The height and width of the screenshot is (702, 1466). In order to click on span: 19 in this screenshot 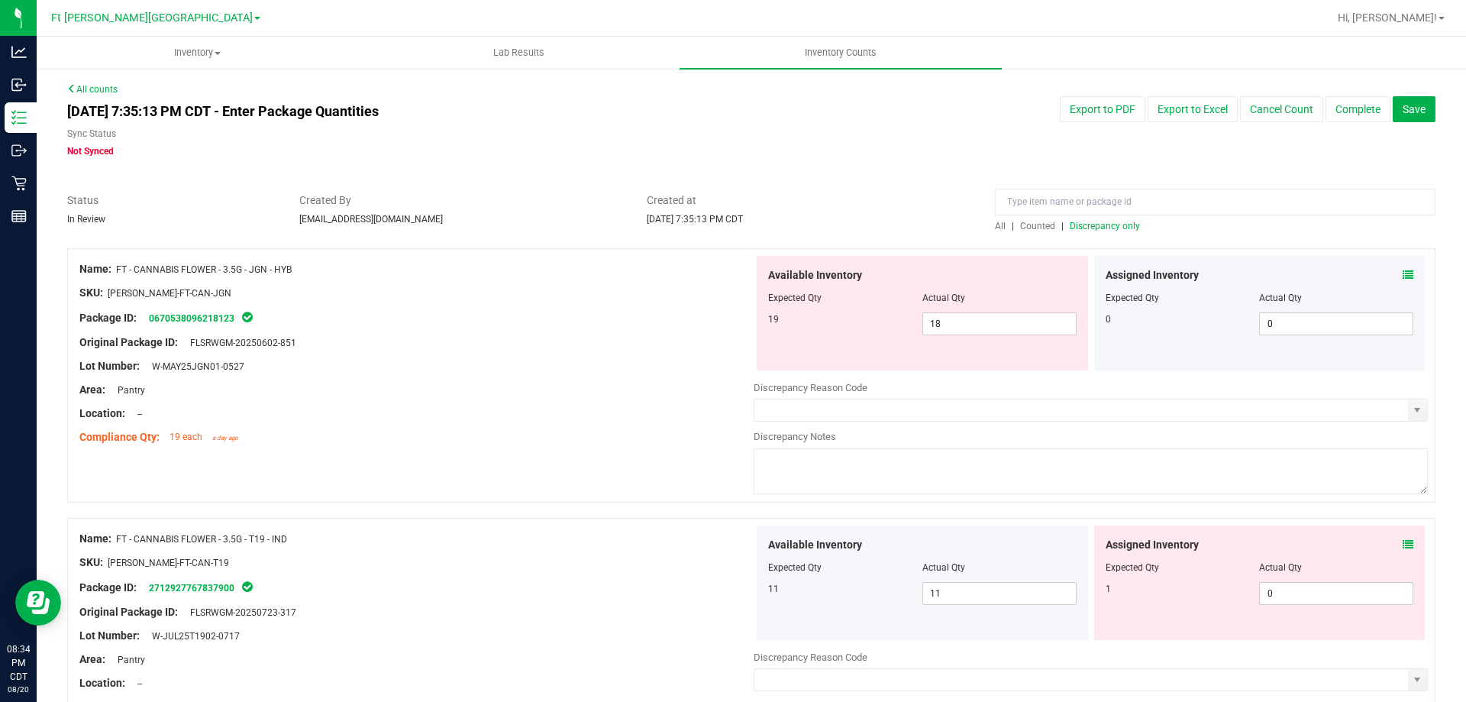, I will do `click(773, 319)`.